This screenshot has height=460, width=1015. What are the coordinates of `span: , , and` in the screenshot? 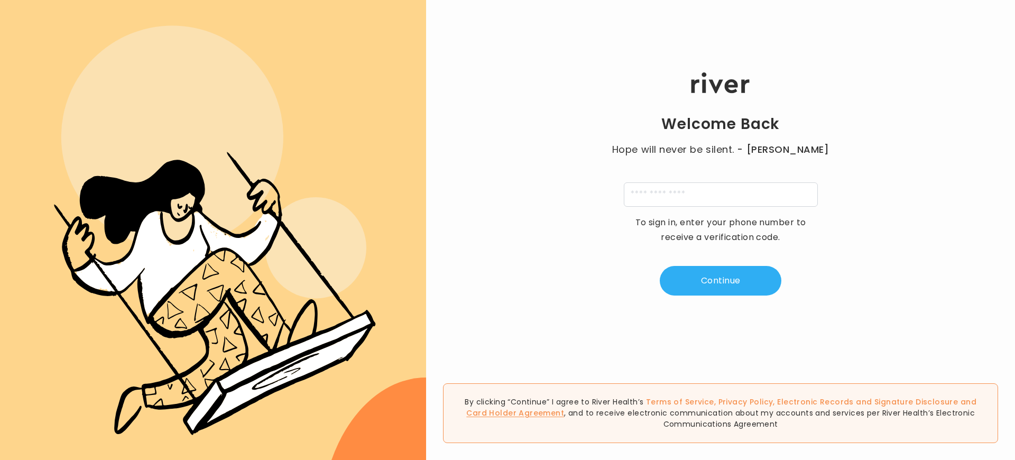 It's located at (721, 407).